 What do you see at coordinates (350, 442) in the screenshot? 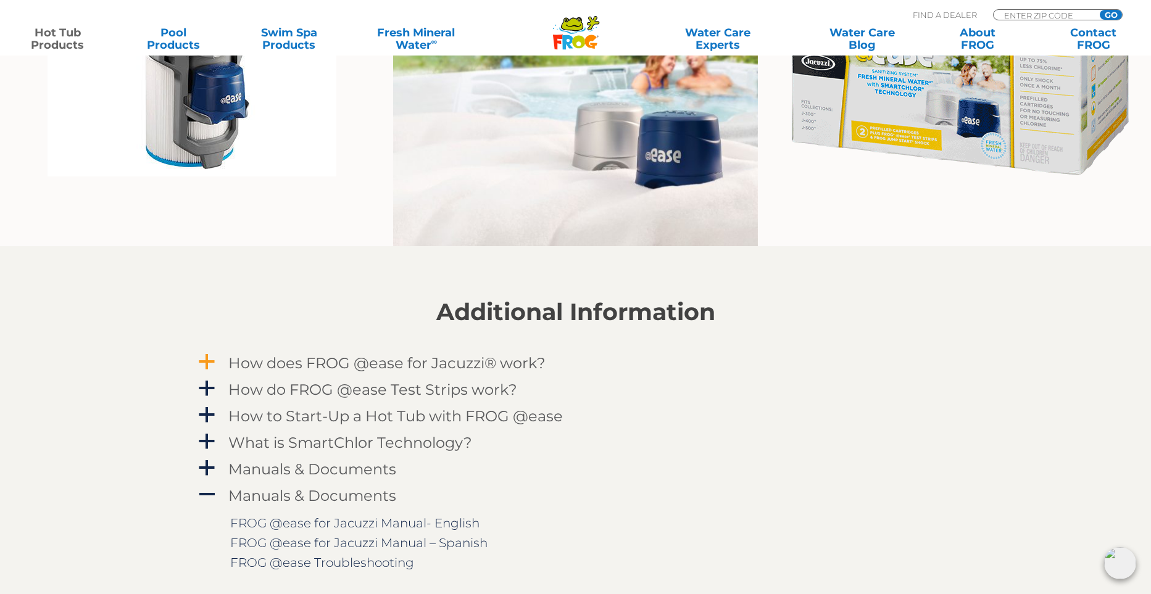
I see `h4: What is SmartChlor Technology?` at bounding box center [350, 442].